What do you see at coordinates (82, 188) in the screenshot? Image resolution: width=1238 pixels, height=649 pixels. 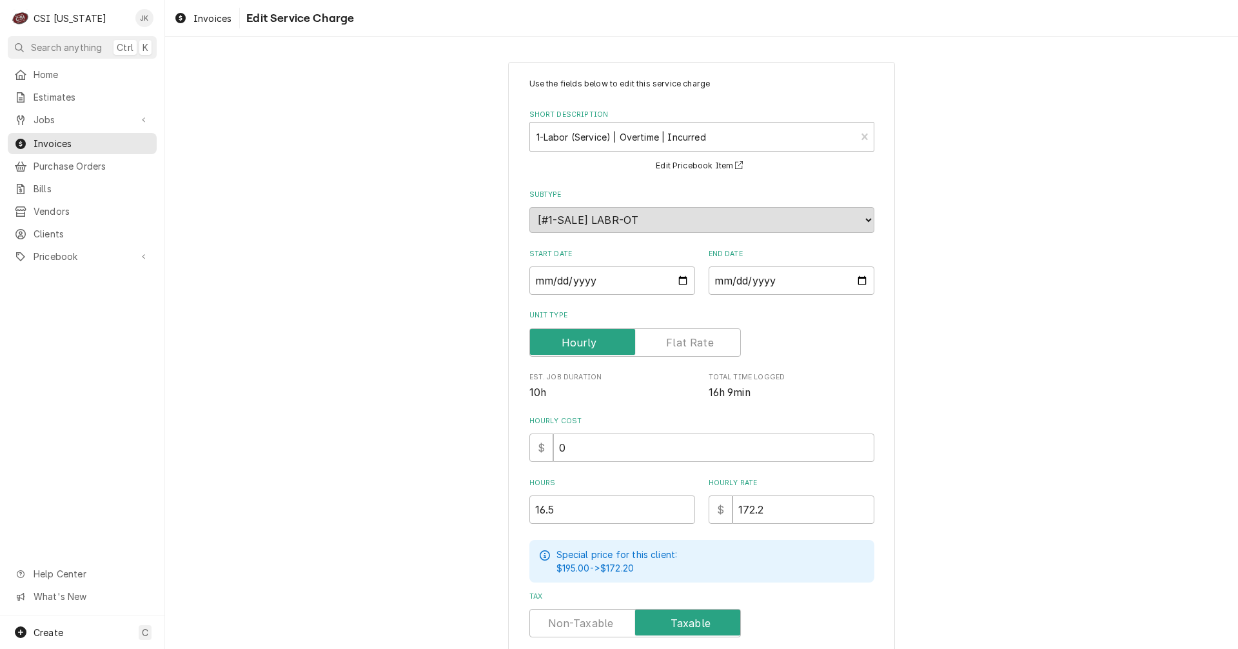 I see `a: Bills` at bounding box center [82, 188].